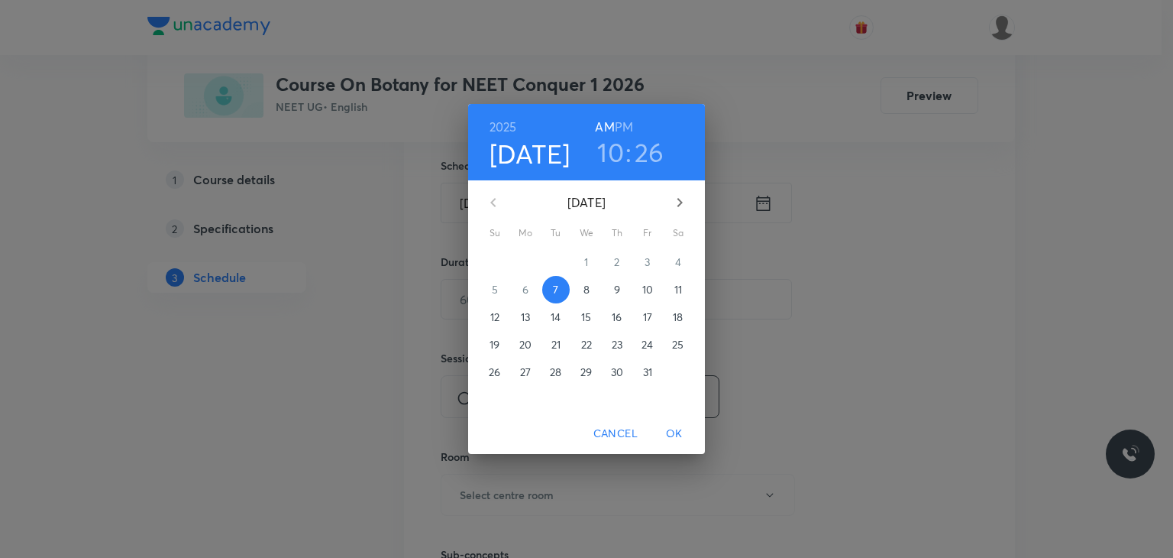 The image size is (1173, 558). Describe the element at coordinates (587, 317) in the screenshot. I see `button: 15` at that location.